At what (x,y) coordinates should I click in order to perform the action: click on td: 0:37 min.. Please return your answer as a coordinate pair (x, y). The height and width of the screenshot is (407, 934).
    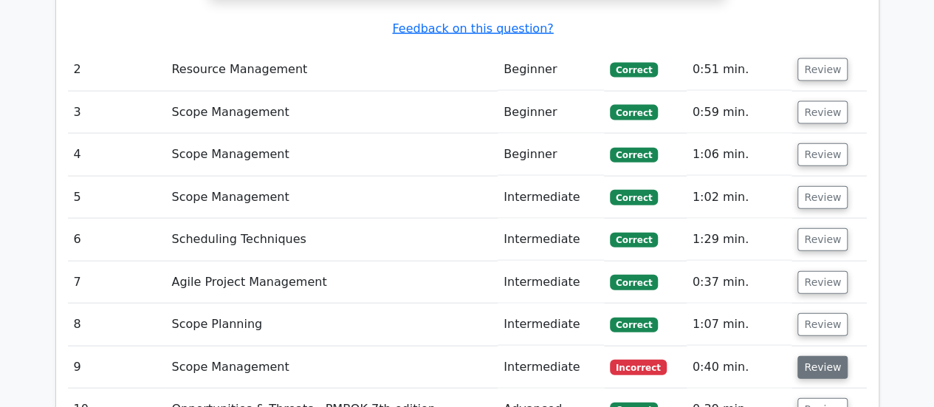
    Looking at the image, I should click on (739, 282).